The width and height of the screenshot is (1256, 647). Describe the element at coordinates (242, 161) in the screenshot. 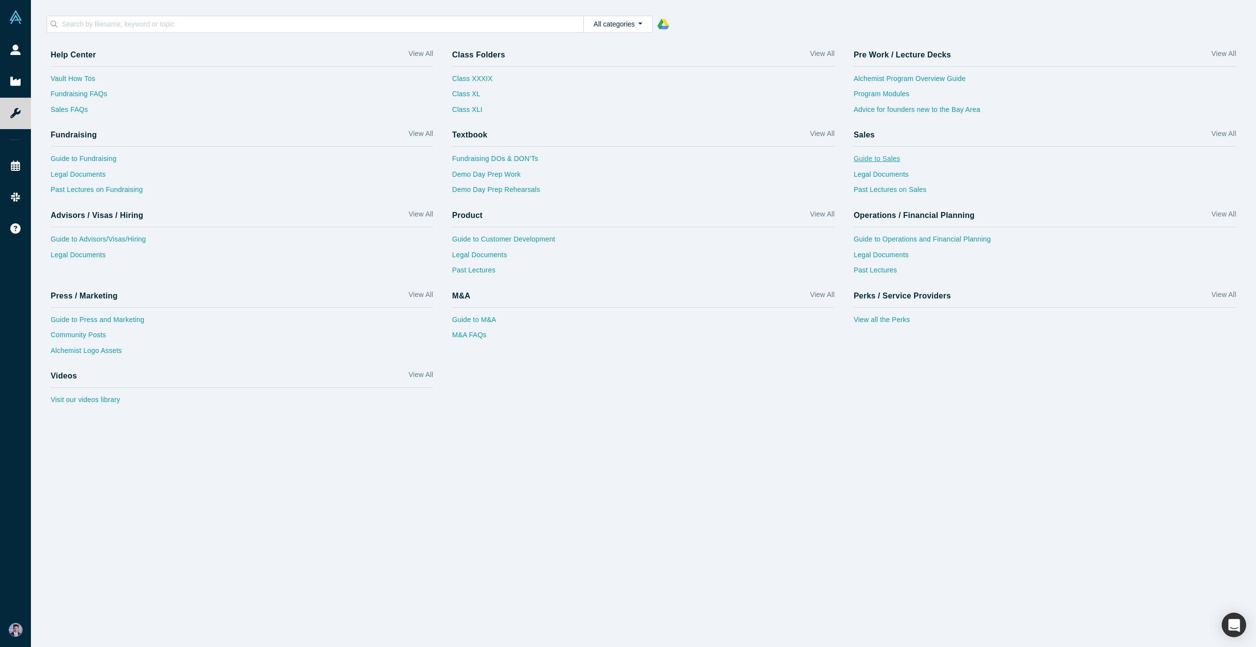

I see `a: Guide to Fundraising` at that location.